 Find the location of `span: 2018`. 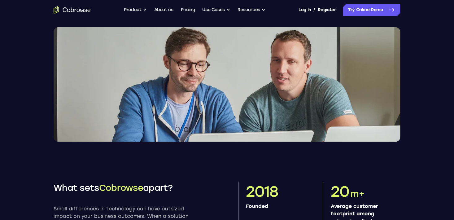

span: 2018 is located at coordinates (262, 191).